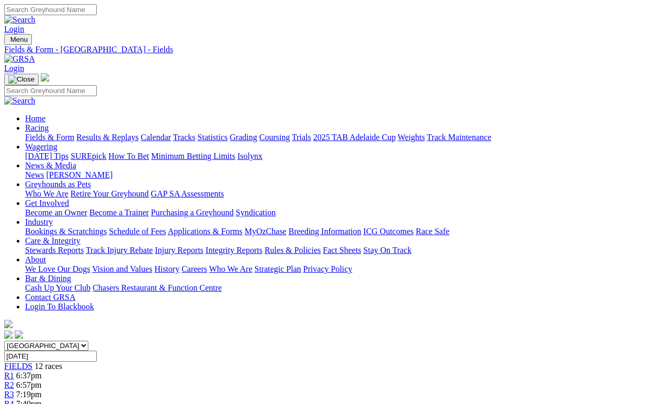  I want to click on span: 6:57pm, so click(29, 385).